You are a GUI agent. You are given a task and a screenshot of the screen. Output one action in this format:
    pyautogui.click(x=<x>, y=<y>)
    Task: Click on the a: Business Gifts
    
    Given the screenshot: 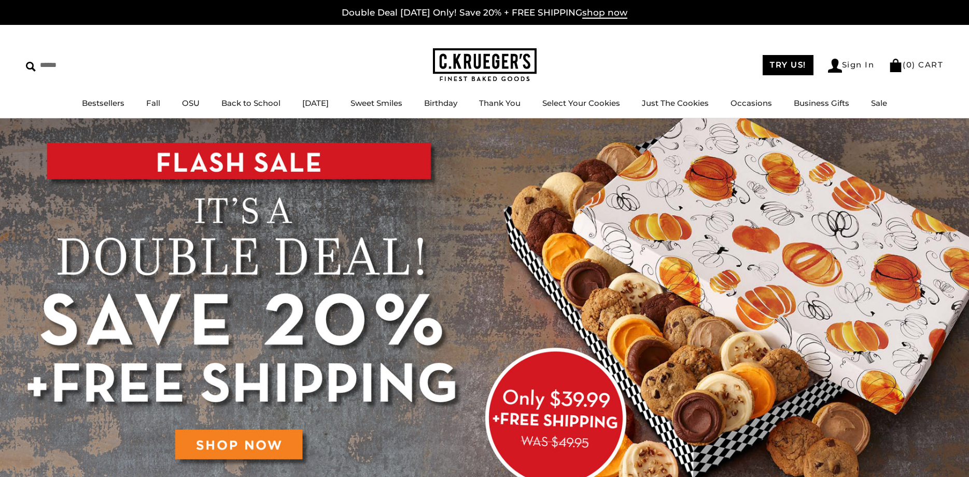 What is the action you would take?
    pyautogui.click(x=822, y=103)
    